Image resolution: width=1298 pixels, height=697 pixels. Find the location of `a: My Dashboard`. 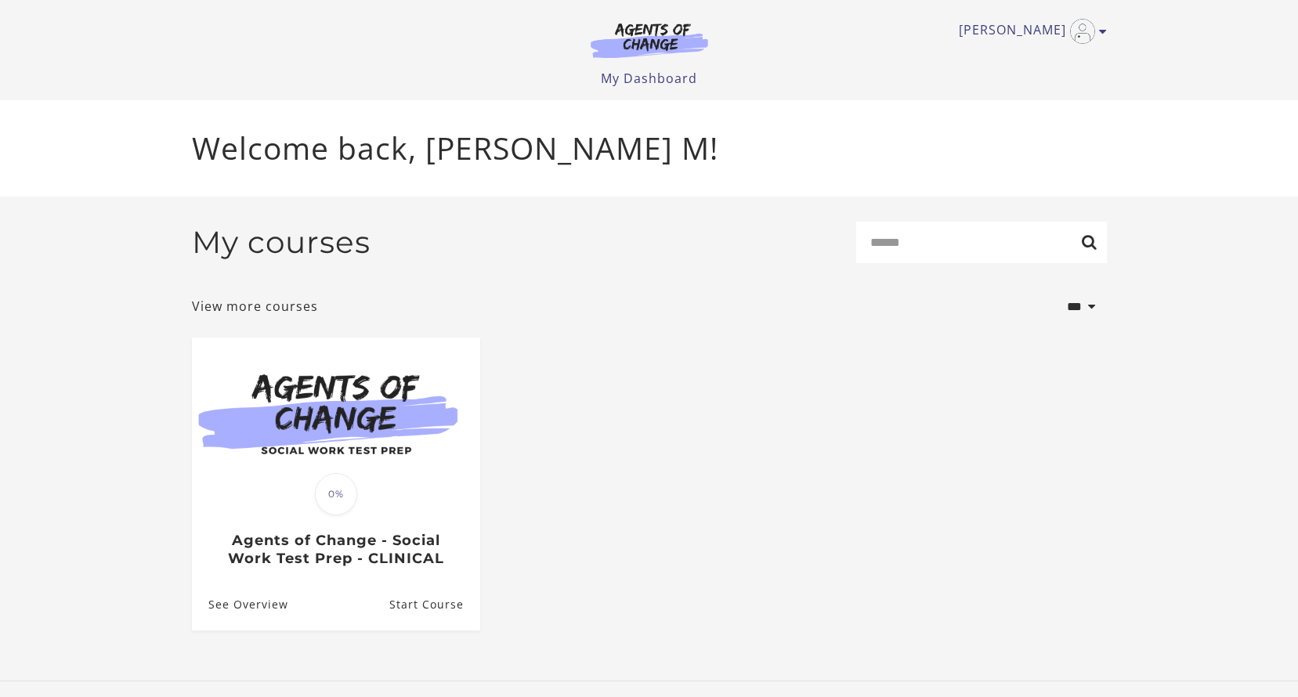

a: My Dashboard is located at coordinates (649, 78).